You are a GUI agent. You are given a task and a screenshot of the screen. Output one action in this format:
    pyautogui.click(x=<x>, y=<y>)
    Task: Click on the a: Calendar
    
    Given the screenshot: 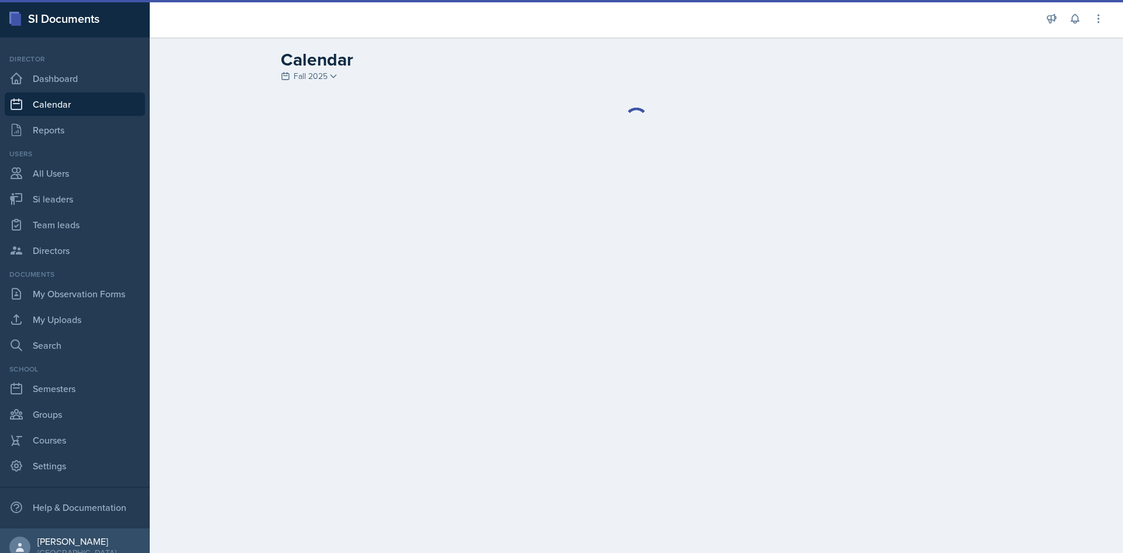 What is the action you would take?
    pyautogui.click(x=75, y=104)
    